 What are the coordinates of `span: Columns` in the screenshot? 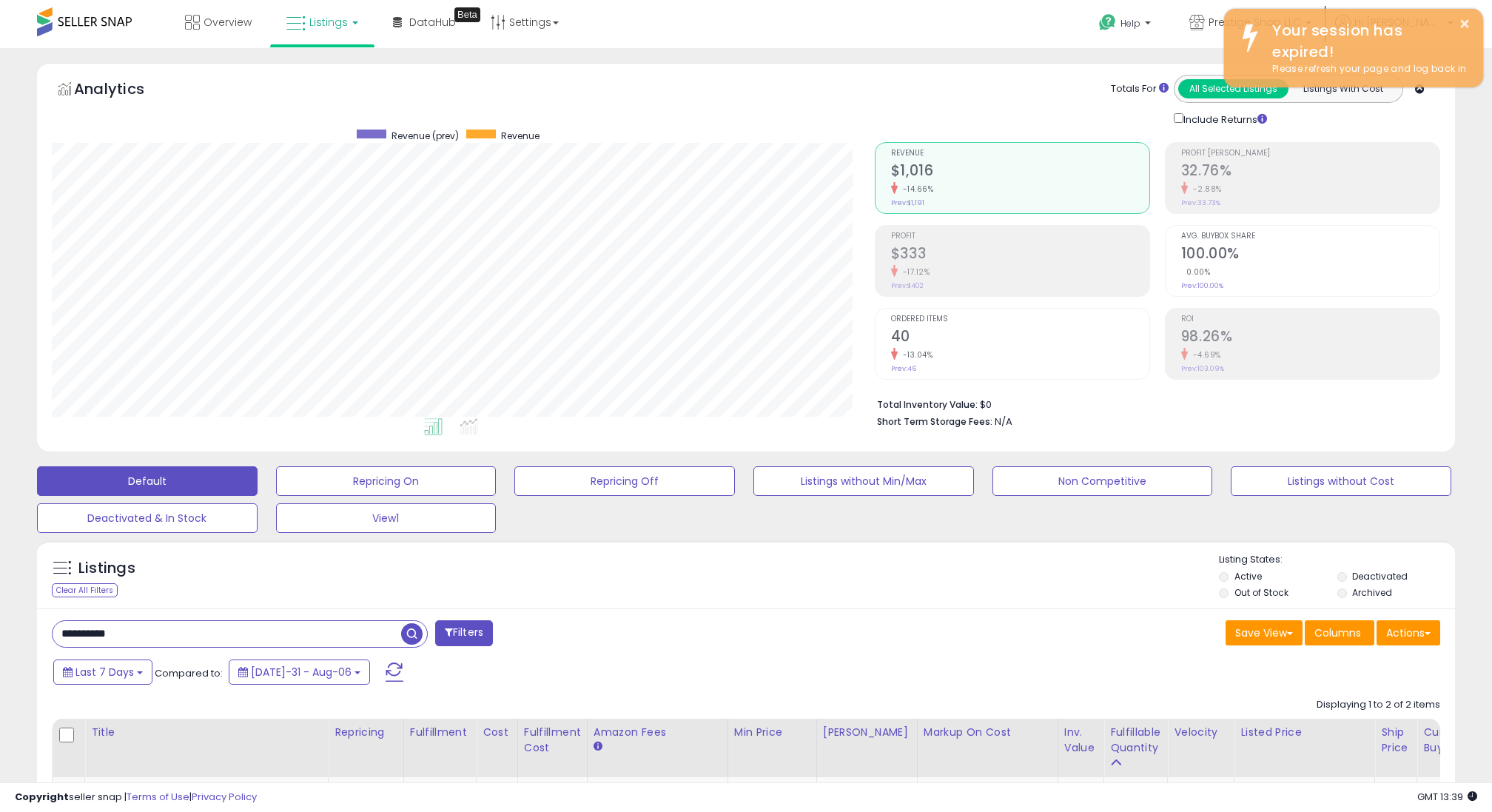 It's located at (1337, 632).